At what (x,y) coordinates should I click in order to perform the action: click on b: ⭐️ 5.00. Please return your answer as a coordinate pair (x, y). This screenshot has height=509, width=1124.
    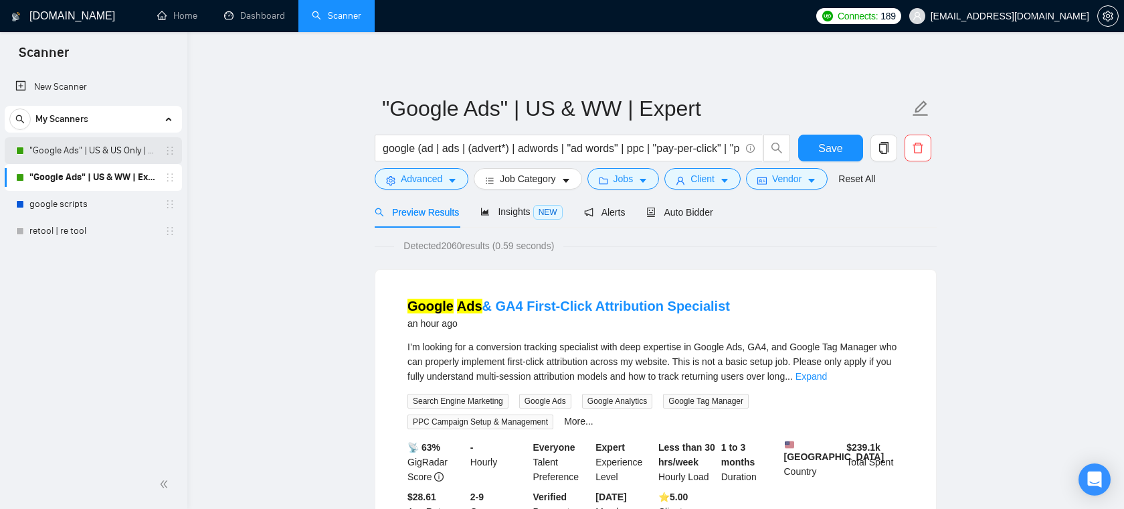
    Looking at the image, I should click on (673, 497).